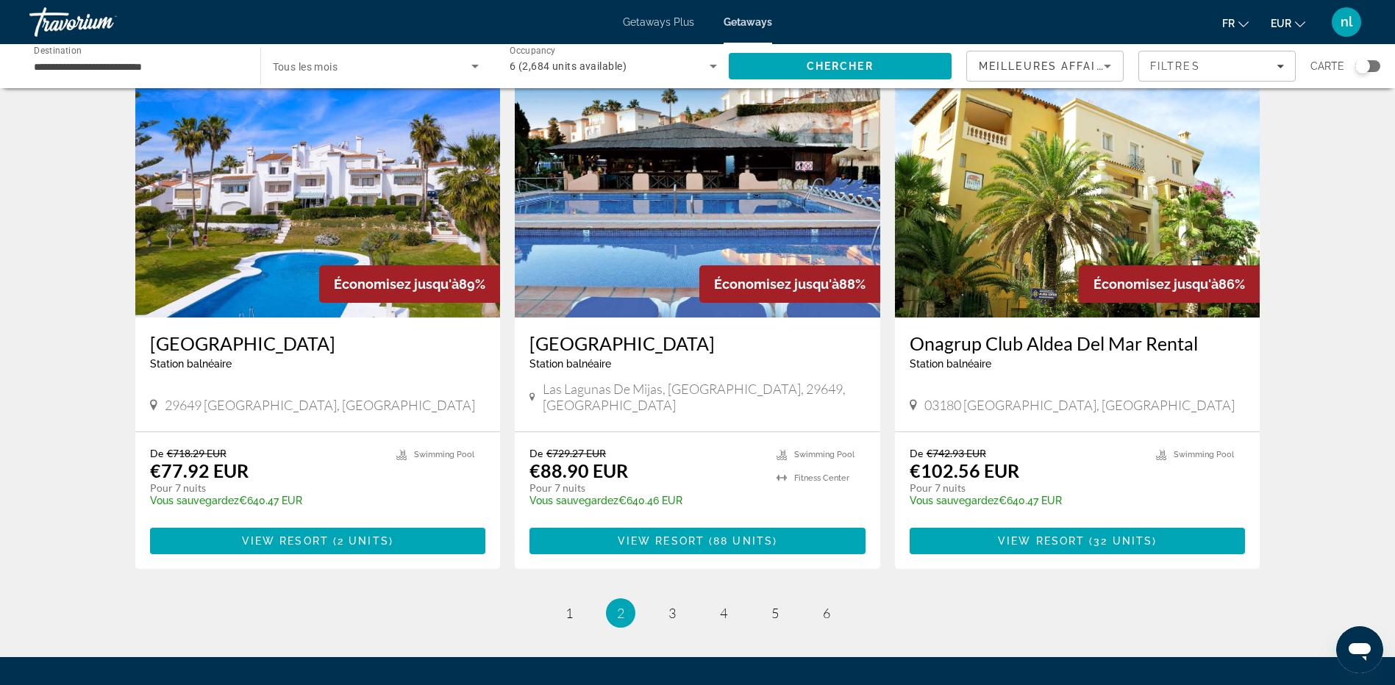 The height and width of the screenshot is (685, 1395). I want to click on span: €729.27 EUR, so click(576, 453).